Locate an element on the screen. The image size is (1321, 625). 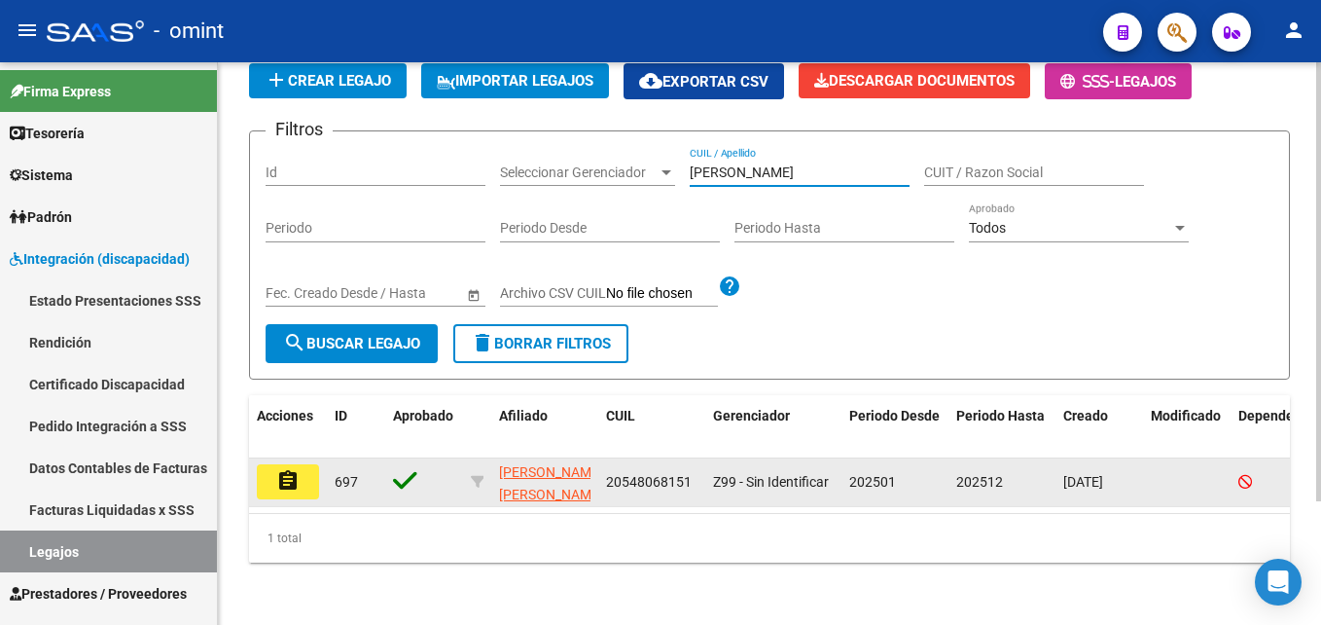
input: End date is located at coordinates (390, 293).